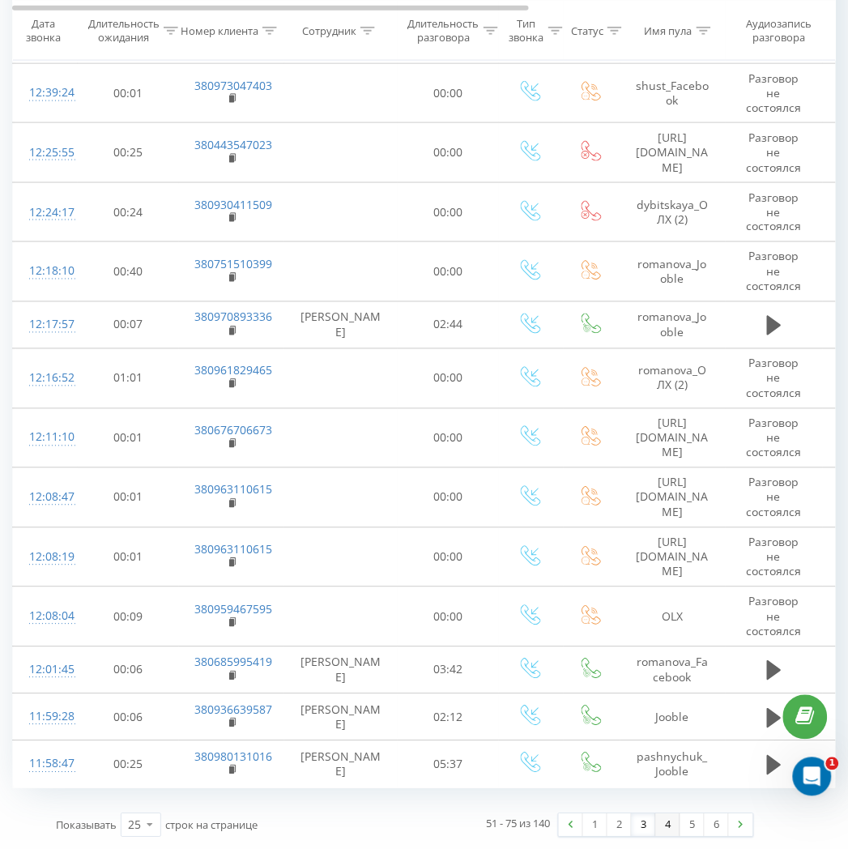  I want to click on td: romanova_Facebook, so click(673, 670).